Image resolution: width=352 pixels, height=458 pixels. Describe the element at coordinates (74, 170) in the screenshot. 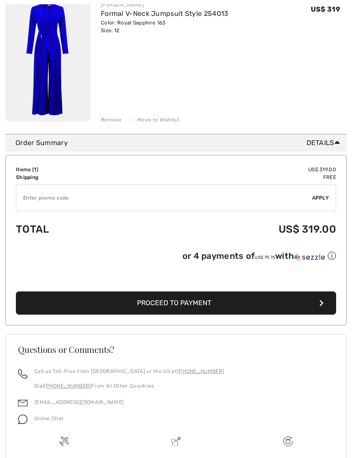

I see `td: Items ( )` at that location.